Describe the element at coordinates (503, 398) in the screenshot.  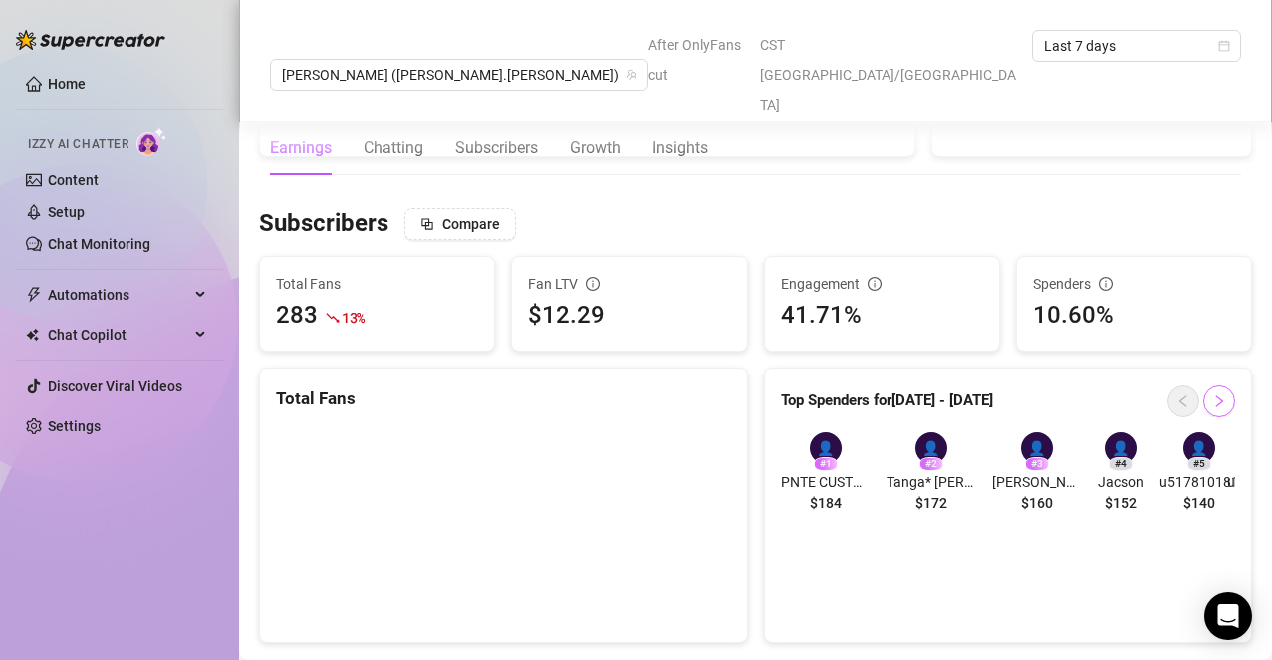
I see `div: Total Fans` at that location.